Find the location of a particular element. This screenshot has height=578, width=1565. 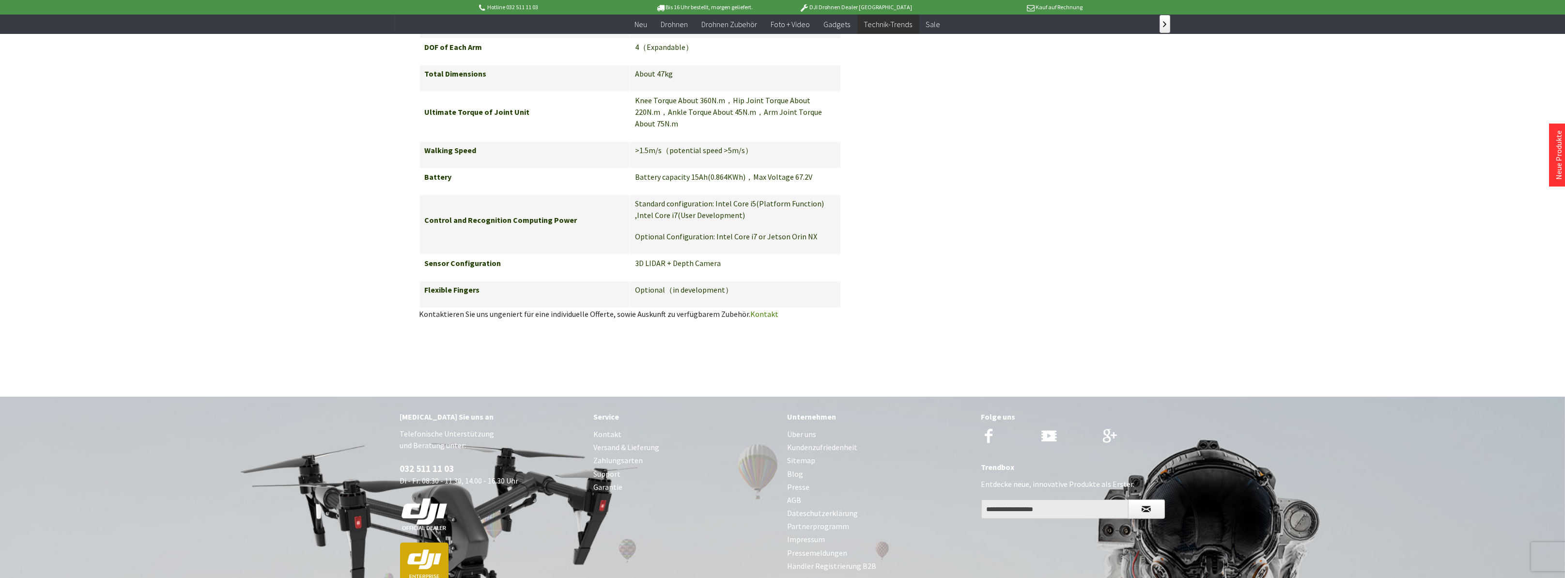

a: Pressemeldungen is located at coordinates (880, 553).